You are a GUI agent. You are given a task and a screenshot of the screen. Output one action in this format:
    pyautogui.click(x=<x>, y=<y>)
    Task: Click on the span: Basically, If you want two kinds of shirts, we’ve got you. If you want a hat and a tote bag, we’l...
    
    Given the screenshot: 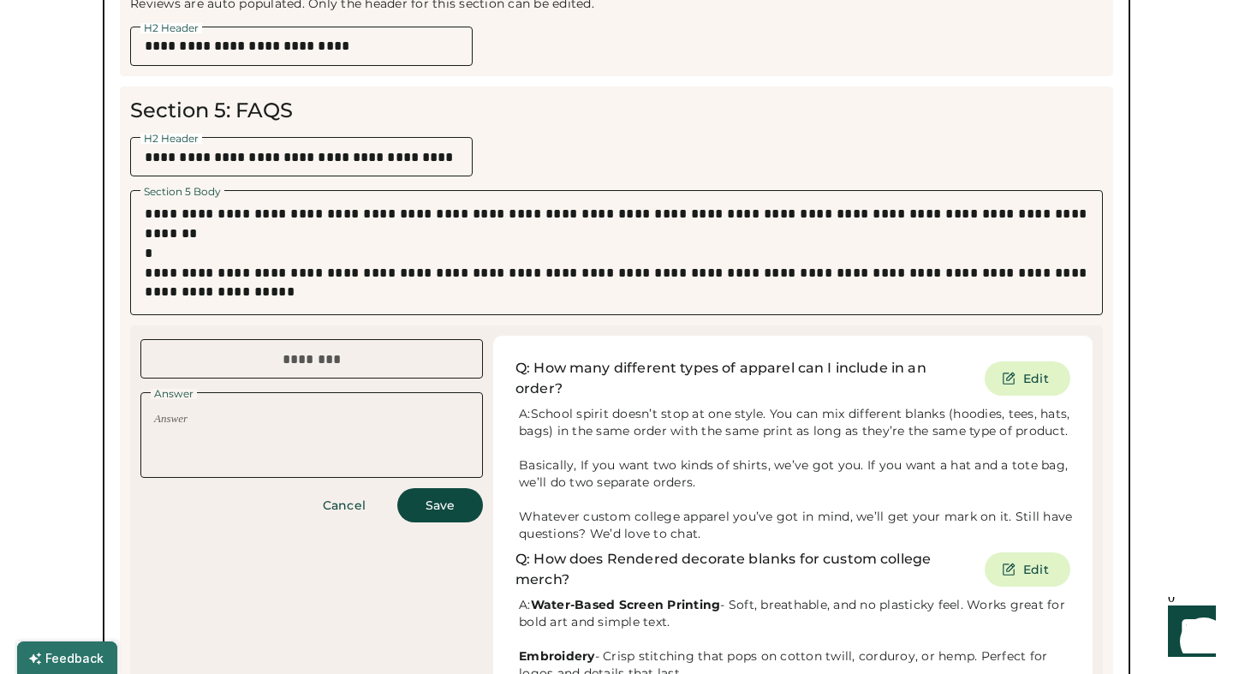 What is the action you would take?
    pyautogui.click(x=794, y=473)
    